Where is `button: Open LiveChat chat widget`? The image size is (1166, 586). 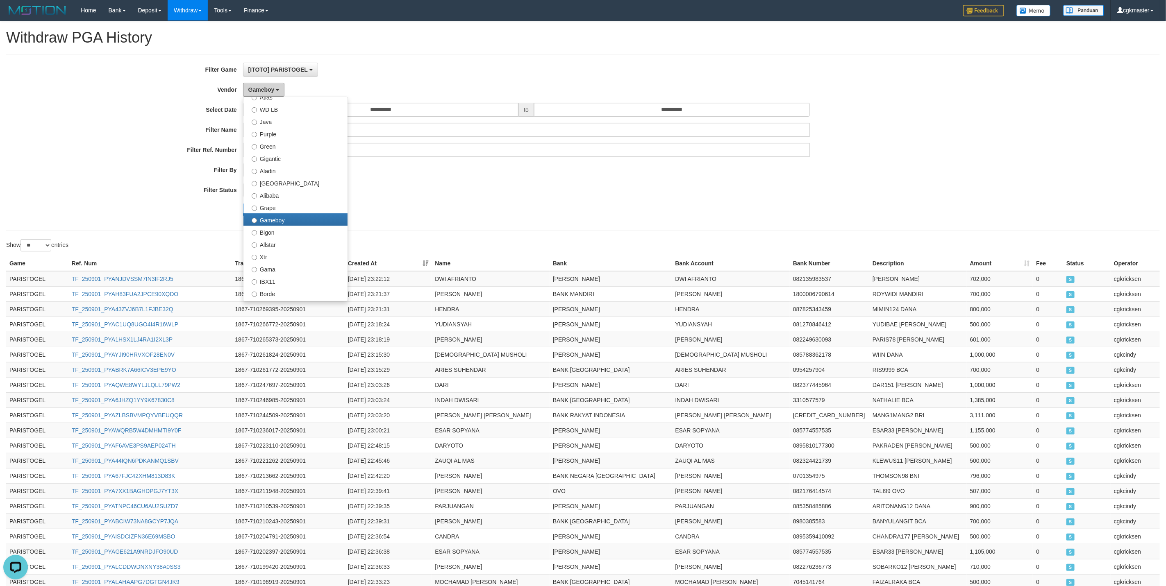 button: Open LiveChat chat widget is located at coordinates (16, 16).